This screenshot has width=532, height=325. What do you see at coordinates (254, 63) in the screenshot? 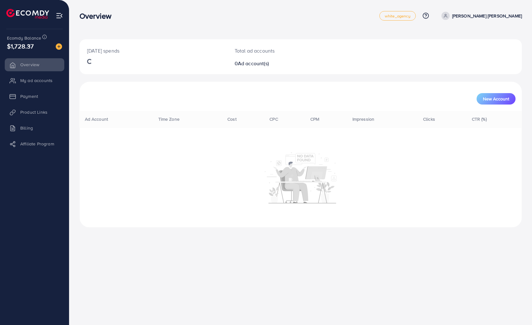
I see `span: Ad account(s)` at bounding box center [254, 63].